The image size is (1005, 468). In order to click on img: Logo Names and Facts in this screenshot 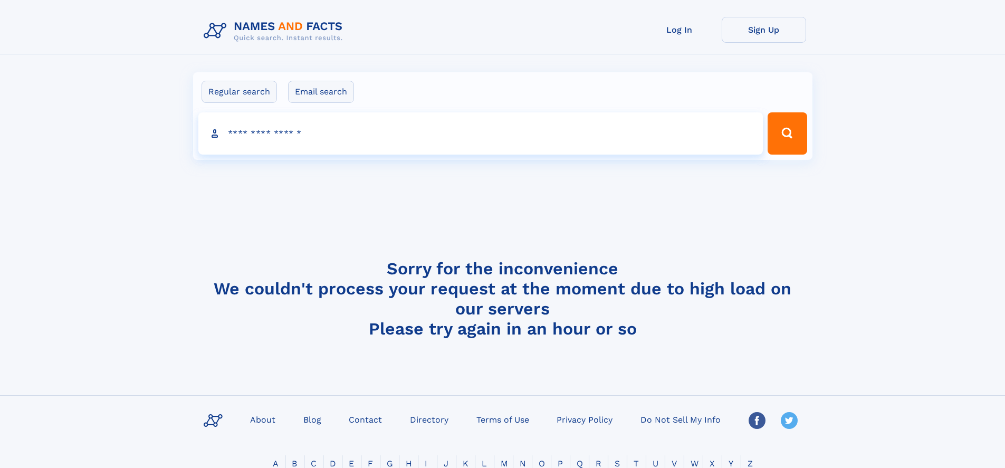, I will do `click(275, 31)`.